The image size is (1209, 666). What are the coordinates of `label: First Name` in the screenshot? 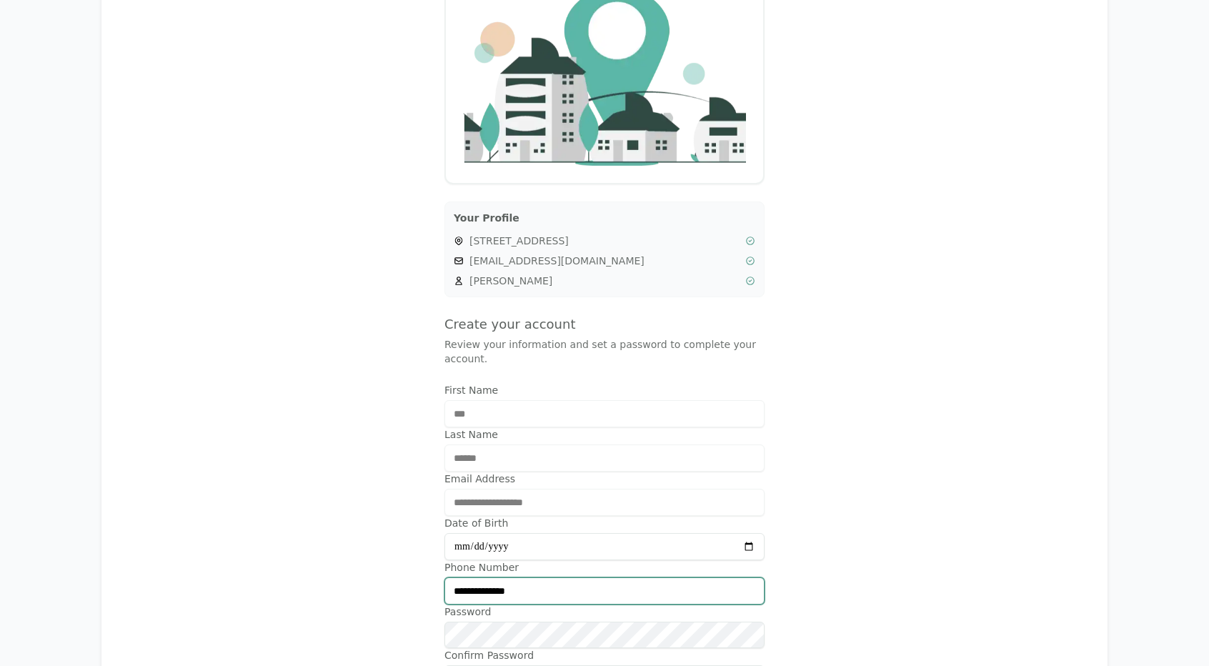 It's located at (605, 390).